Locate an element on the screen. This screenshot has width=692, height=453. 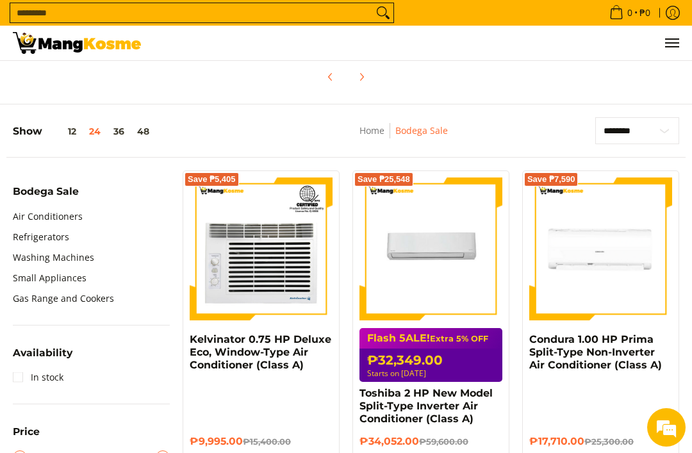
a: Small Appliances is located at coordinates (49, 278).